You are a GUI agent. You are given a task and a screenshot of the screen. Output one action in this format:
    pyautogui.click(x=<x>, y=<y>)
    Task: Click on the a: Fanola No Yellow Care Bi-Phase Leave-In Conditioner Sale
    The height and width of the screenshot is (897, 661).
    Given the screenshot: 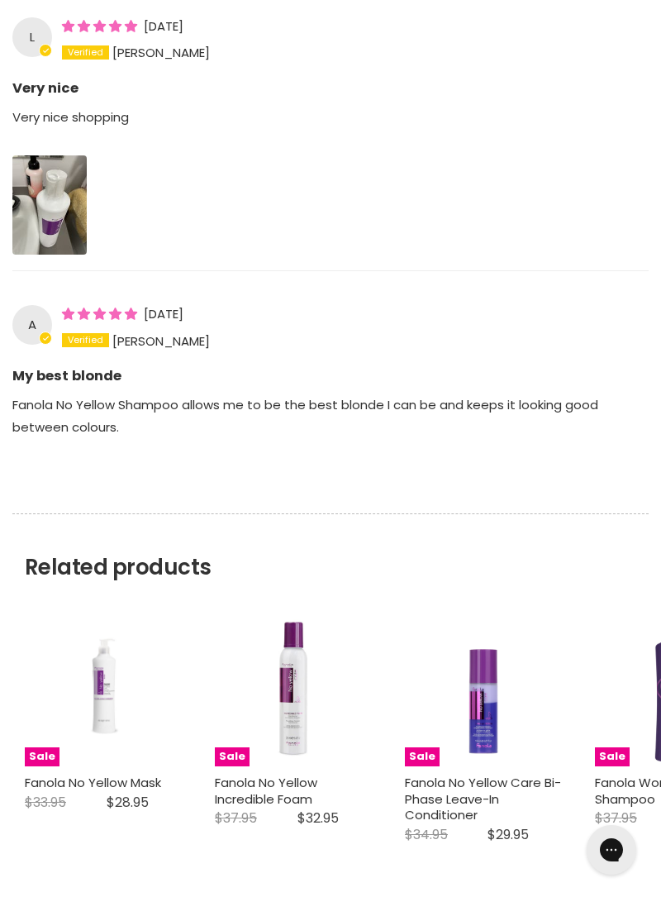 What is the action you would take?
    pyautogui.click(x=483, y=688)
    